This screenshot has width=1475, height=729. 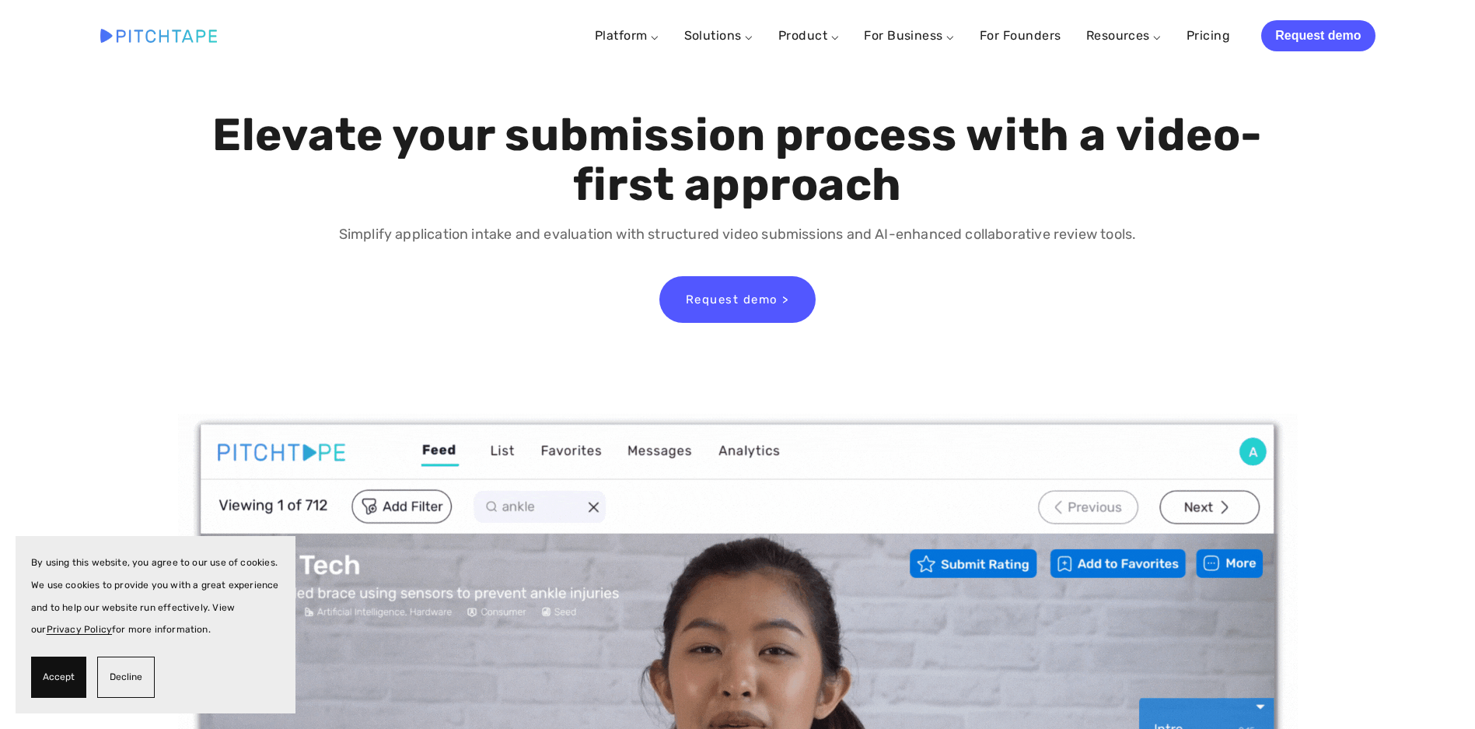 What do you see at coordinates (909, 35) in the screenshot?
I see `a: For Business ⌵` at bounding box center [909, 35].